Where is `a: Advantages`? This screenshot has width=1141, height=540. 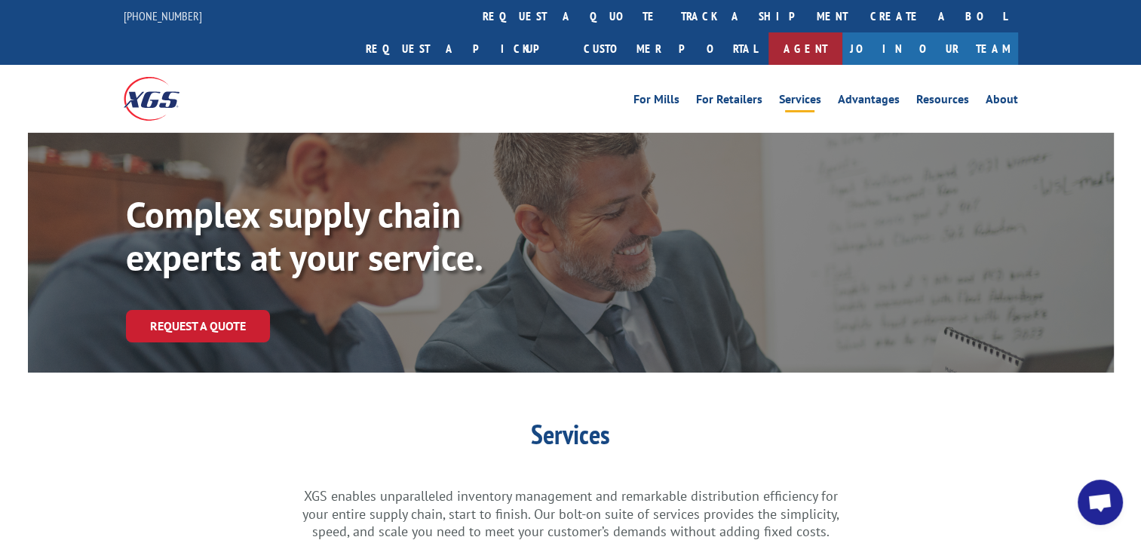
a: Advantages is located at coordinates (869, 102).